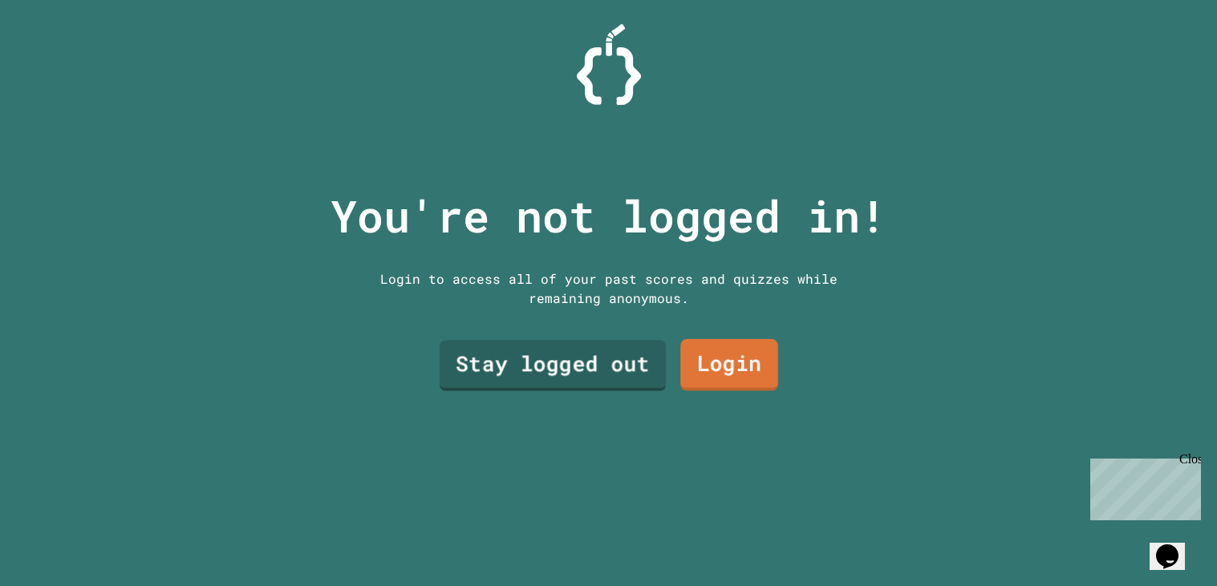  I want to click on div: Chat with us now!Close, so click(59, 54).